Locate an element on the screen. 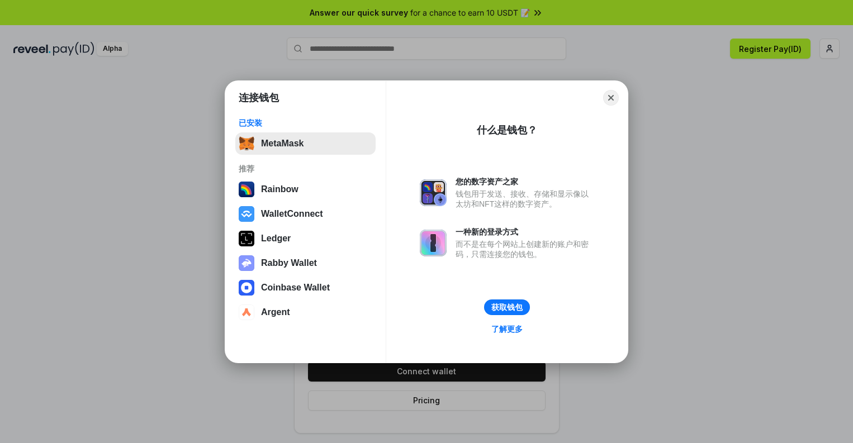 The image size is (853, 443). img: svg+xml,%3Csvg%20width%3D%22120%22%20height%3D%22120%22%20viewBox%3D%220%200%20120%20120%22%20fil... is located at coordinates (246, 189).